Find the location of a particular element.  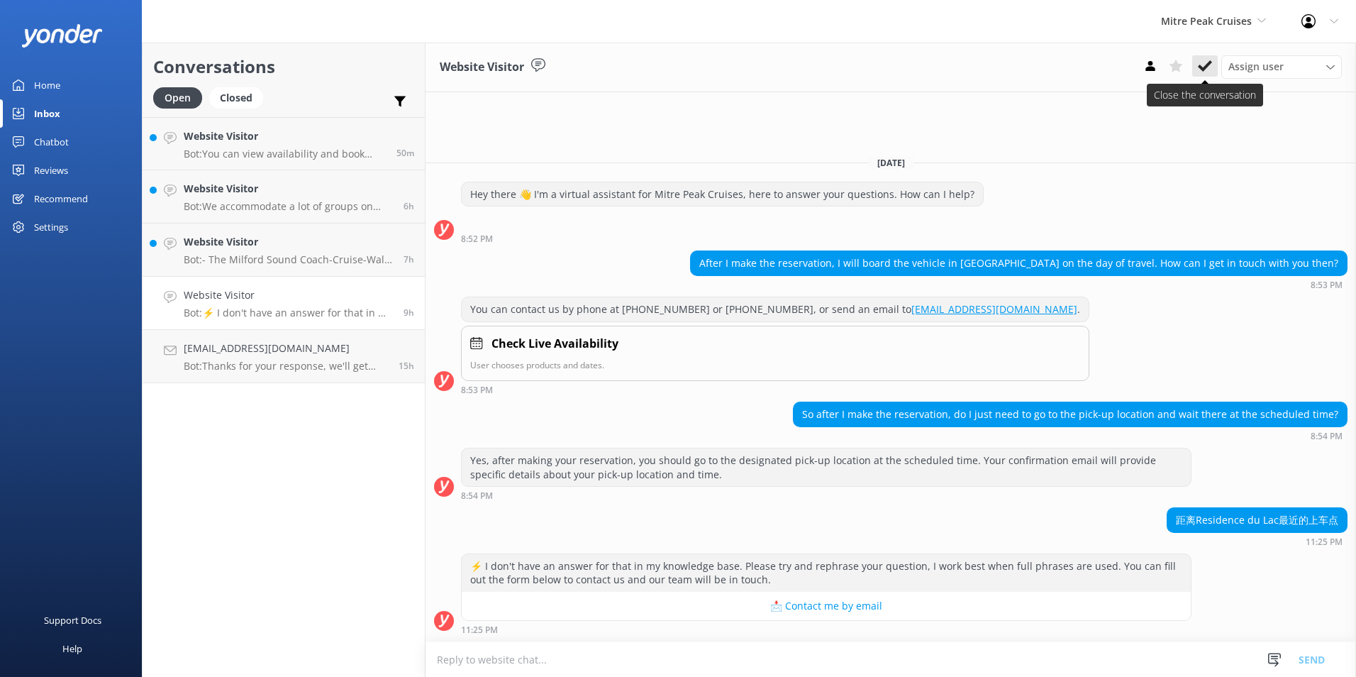

span: Sep 05 2025 01:37am (UTC +12:00) Pacific/Auckland is located at coordinates (408, 259).